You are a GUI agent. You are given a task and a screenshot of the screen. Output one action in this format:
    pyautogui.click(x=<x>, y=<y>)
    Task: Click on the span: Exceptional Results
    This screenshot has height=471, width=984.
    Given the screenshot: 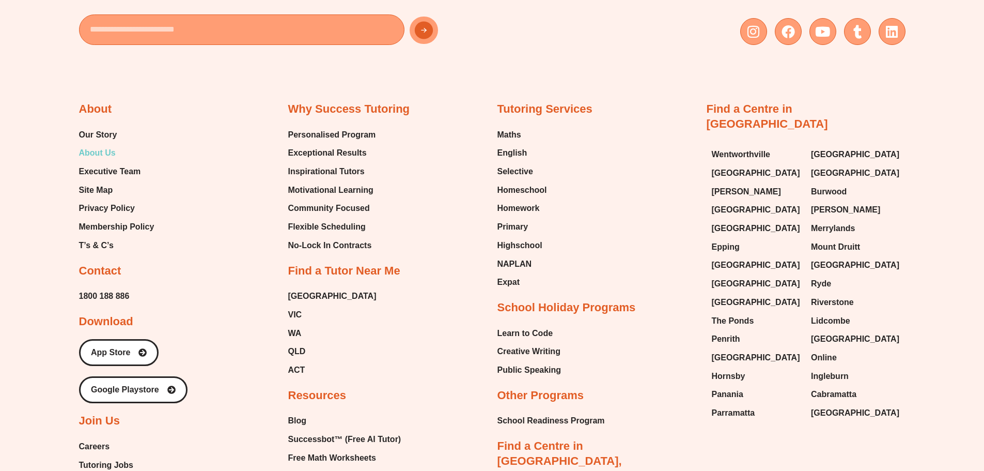 What is the action you would take?
    pyautogui.click(x=327, y=153)
    